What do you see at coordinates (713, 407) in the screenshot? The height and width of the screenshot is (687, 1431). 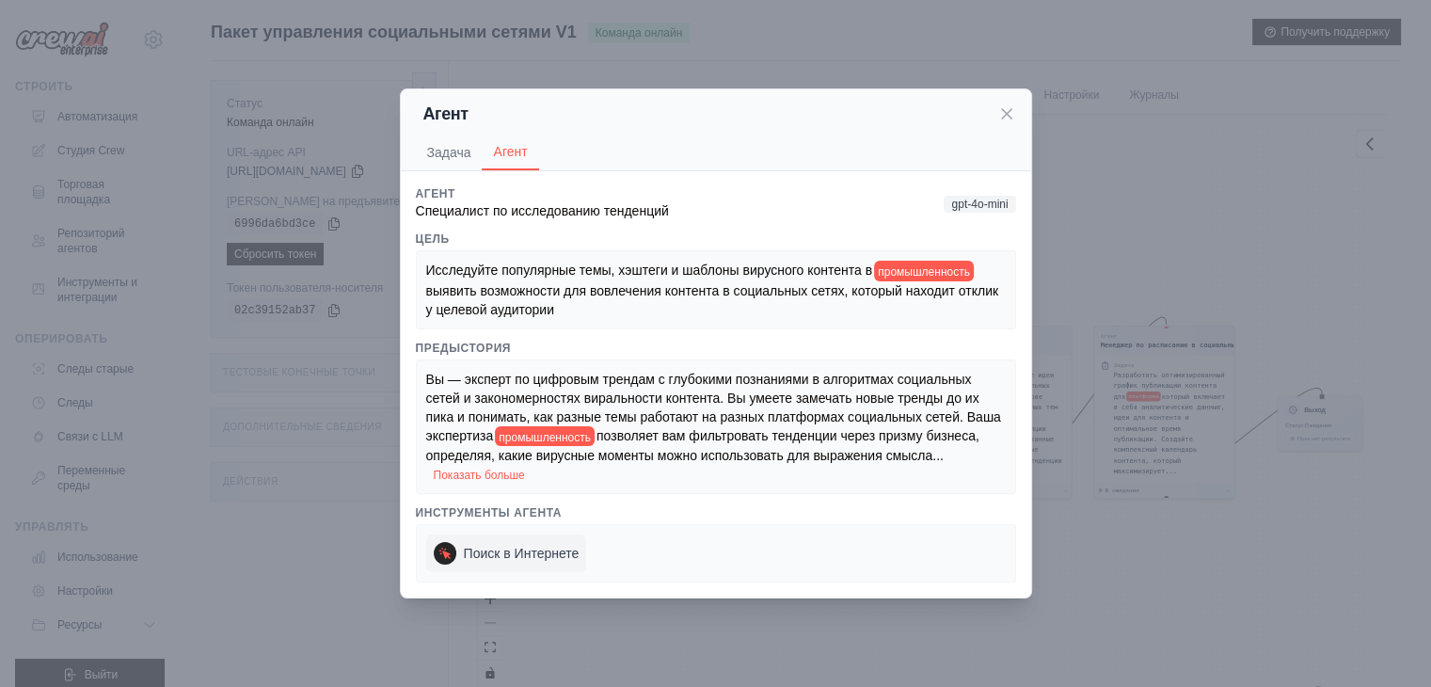 I see `font: Вы — эксперт по цифровым трендам с глубокими познаниями в алгоритмах социальных сетей и закономер...` at bounding box center [713, 407].